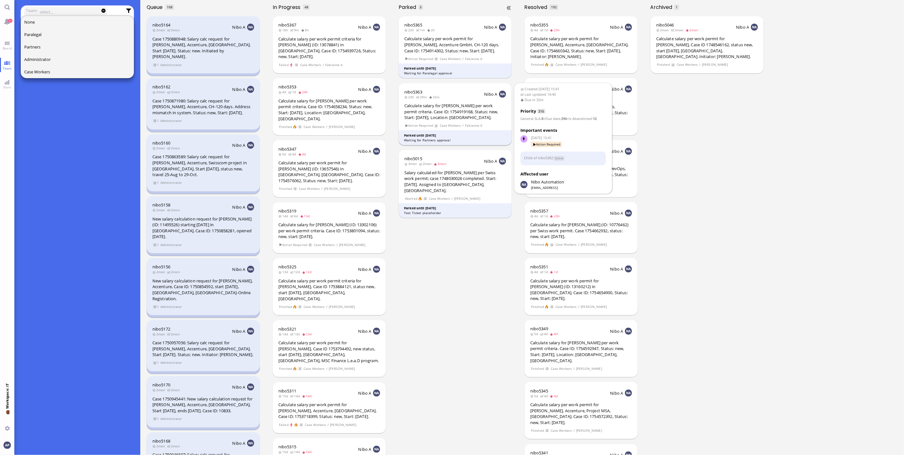 The image size is (904, 455). I want to click on span: nibo5347, so click(287, 149).